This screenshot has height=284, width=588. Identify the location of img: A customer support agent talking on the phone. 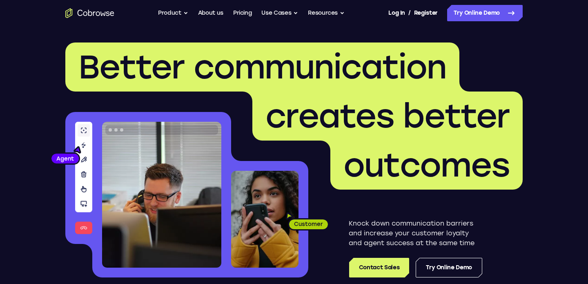
(162, 194).